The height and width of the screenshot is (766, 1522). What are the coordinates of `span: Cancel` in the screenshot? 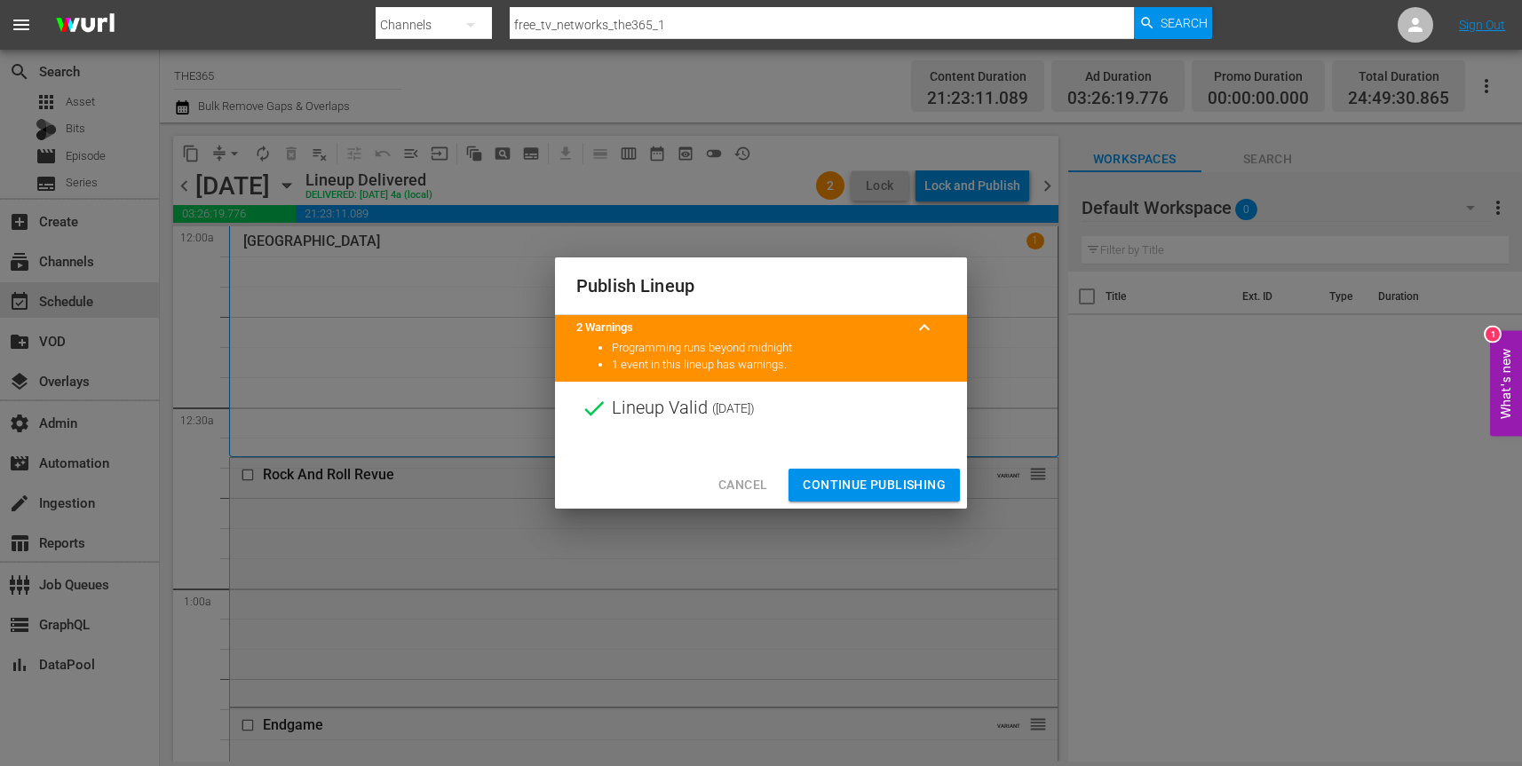 It's located at (742, 485).